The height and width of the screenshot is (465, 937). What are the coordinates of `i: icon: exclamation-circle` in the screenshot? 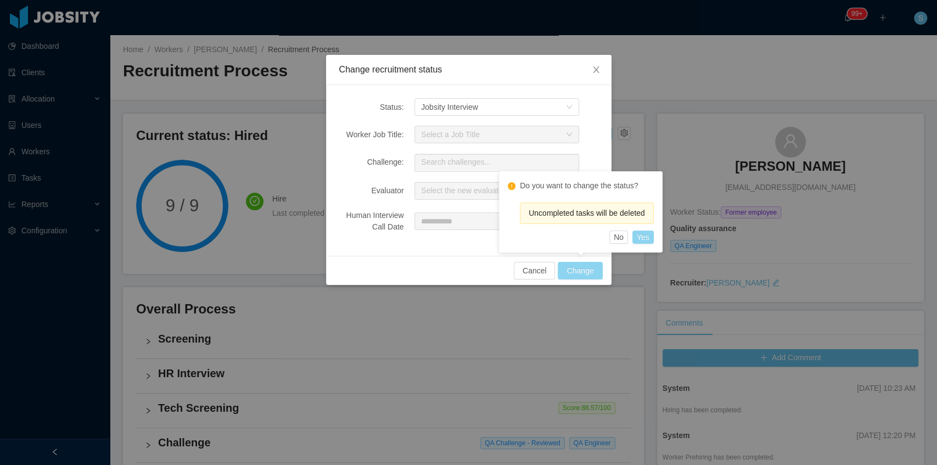 It's located at (512, 186).